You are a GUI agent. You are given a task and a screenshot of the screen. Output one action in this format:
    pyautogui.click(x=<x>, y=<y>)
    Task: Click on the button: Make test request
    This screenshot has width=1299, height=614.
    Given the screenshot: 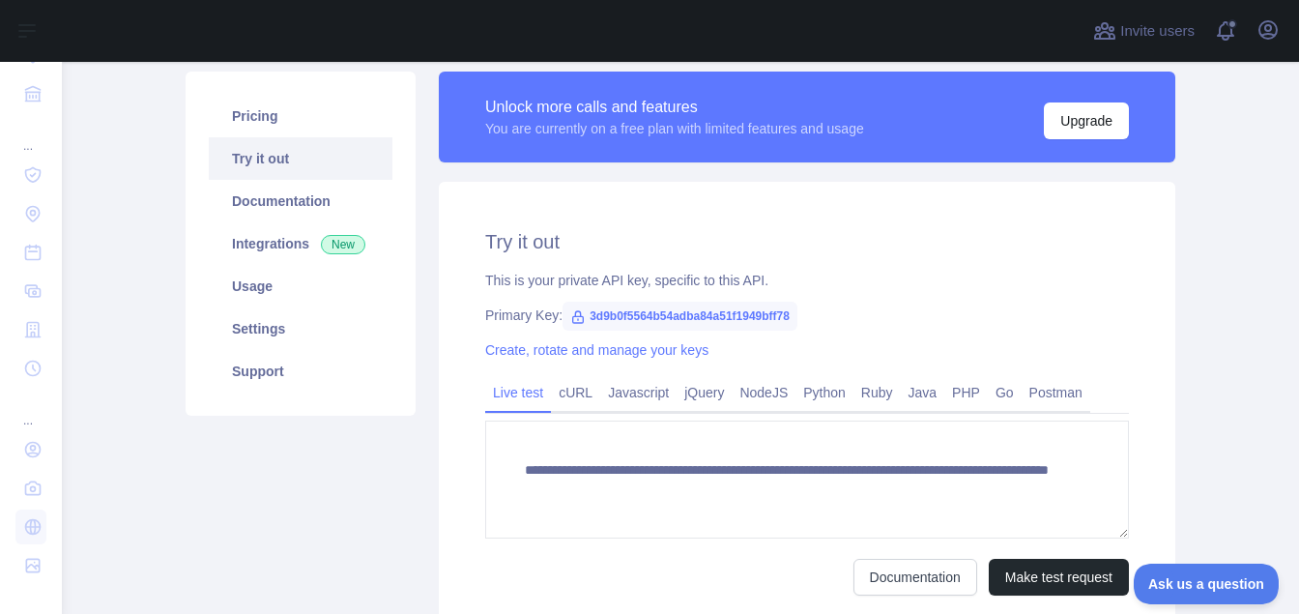 What is the action you would take?
    pyautogui.click(x=1058, y=577)
    